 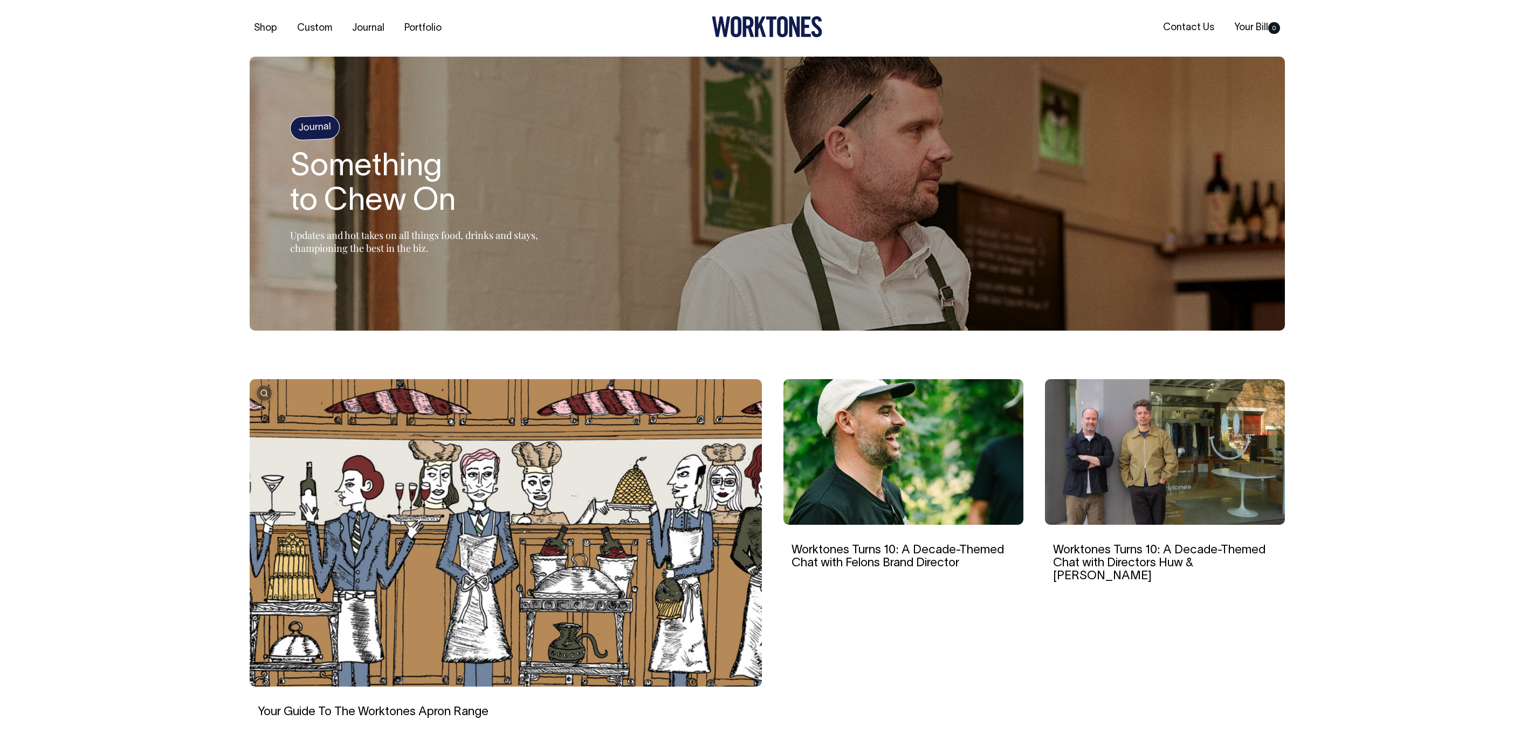 What do you see at coordinates (264, 393) in the screenshot?
I see `section: 放大图片` at bounding box center [264, 393].